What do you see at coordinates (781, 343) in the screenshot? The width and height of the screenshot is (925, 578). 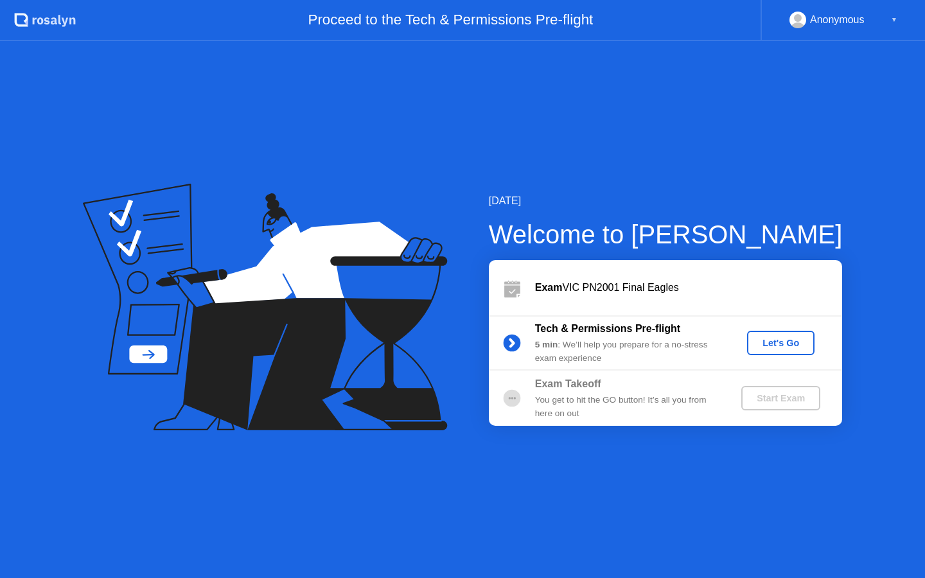 I see `button: Let's Go` at bounding box center [781, 343].